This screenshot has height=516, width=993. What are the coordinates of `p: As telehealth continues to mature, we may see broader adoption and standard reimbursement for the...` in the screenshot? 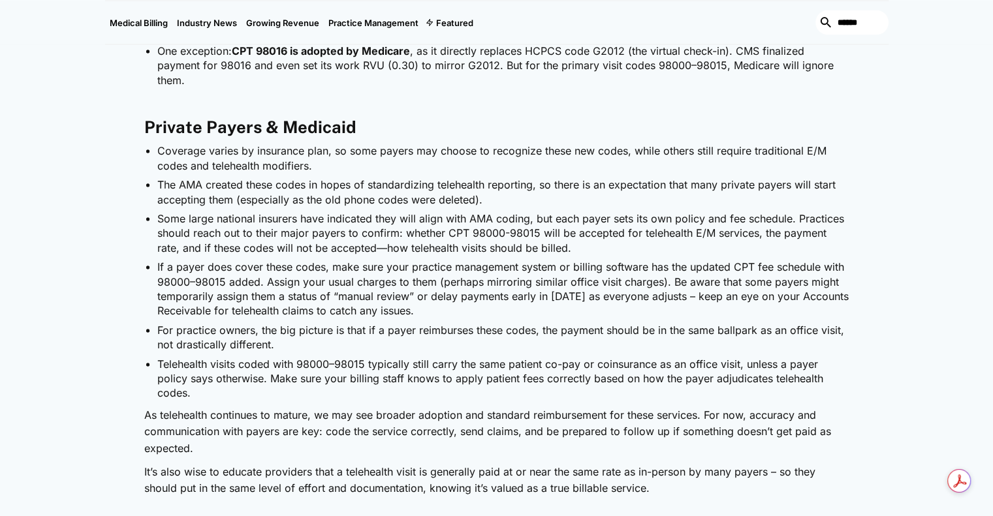 It's located at (497, 432).